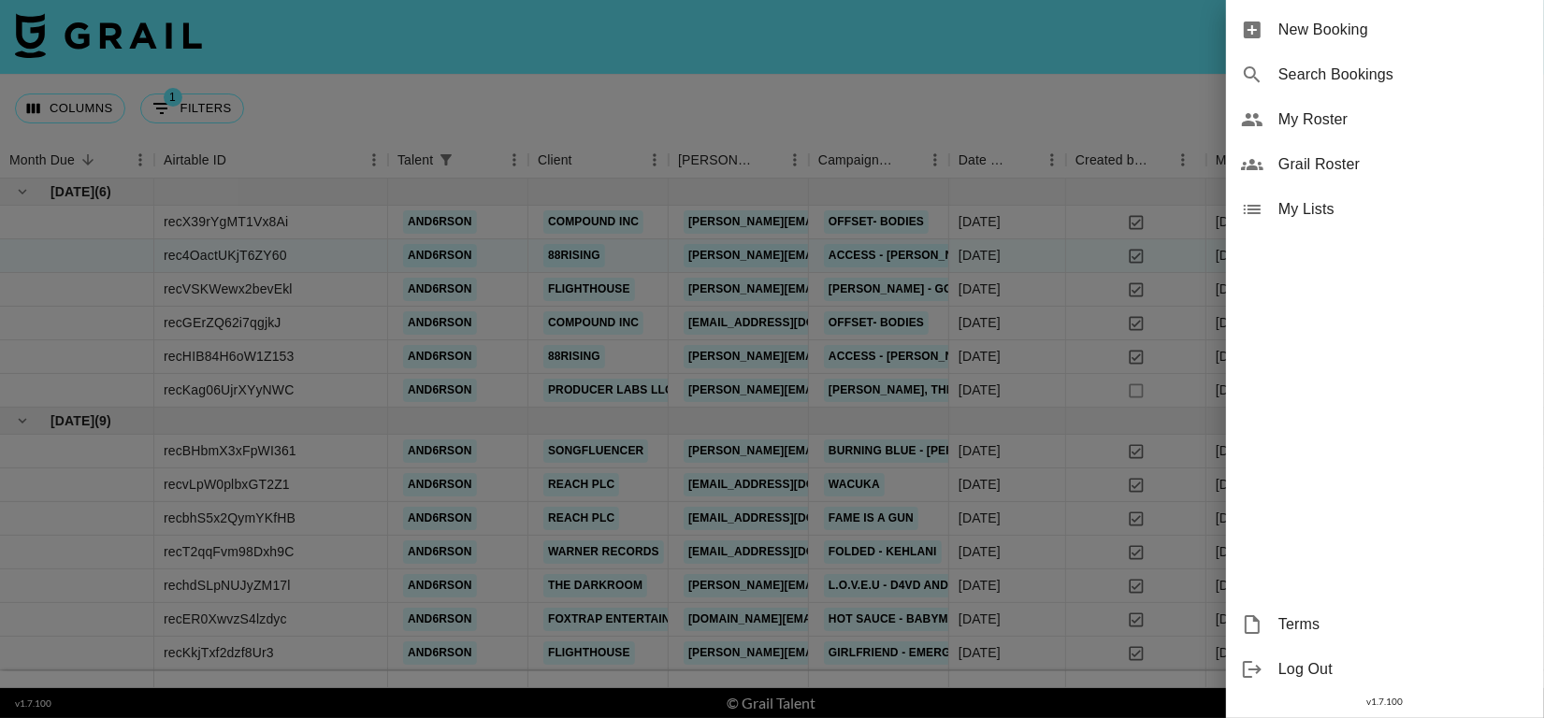  Describe the element at coordinates (1404, 625) in the screenshot. I see `span: Terms` at that location.